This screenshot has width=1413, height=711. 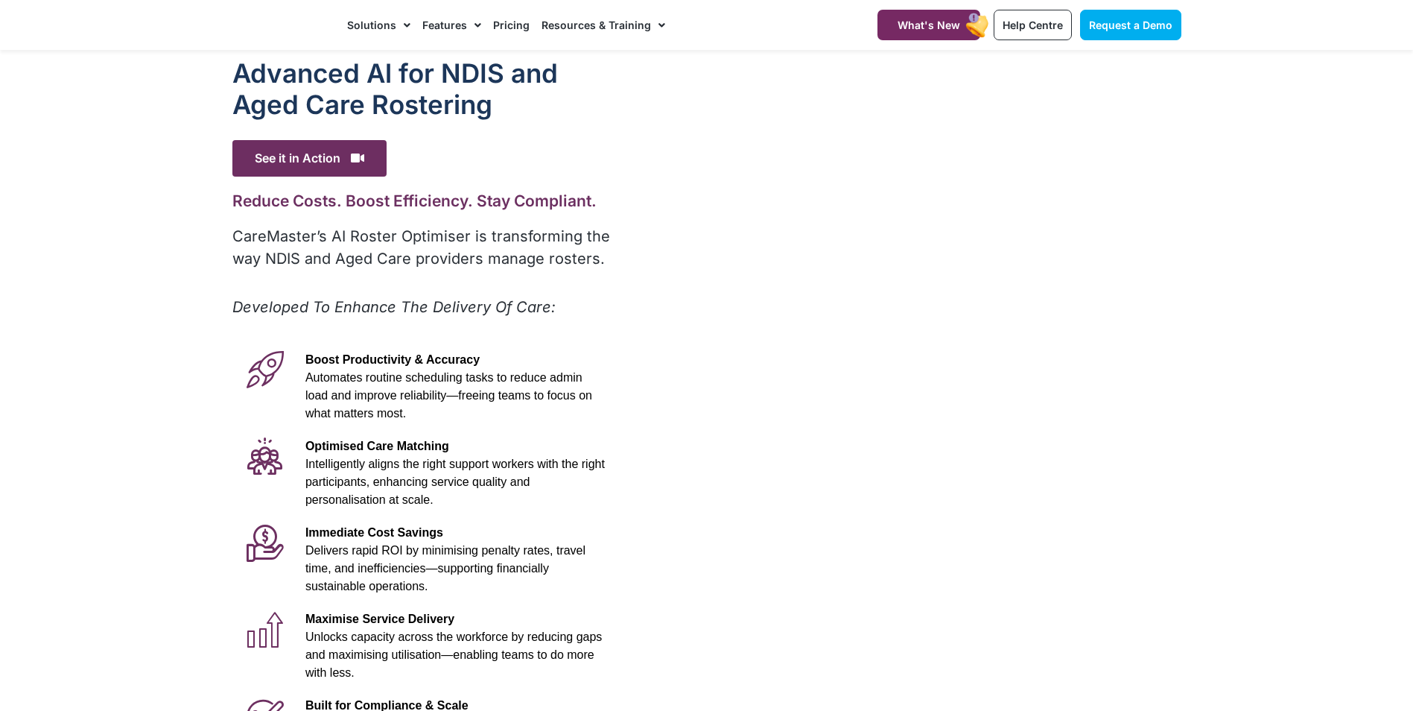 I want to click on span: Immediate Cost Savings, so click(x=374, y=532).